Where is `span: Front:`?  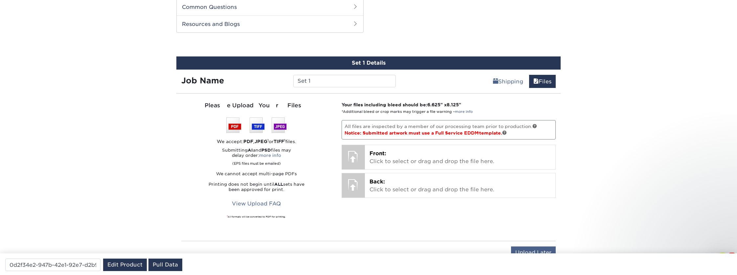
span: Front: is located at coordinates (378, 153).